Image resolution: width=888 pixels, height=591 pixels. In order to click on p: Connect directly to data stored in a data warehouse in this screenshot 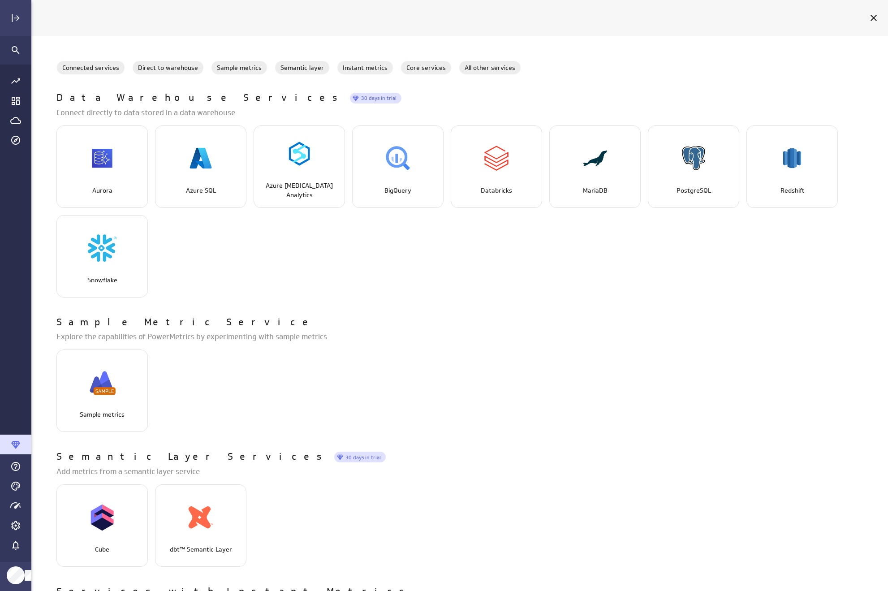, I will do `click(463, 112)`.